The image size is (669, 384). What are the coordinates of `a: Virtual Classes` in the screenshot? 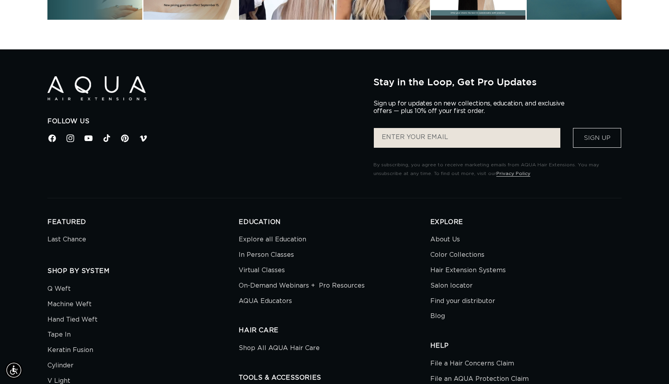 It's located at (261, 270).